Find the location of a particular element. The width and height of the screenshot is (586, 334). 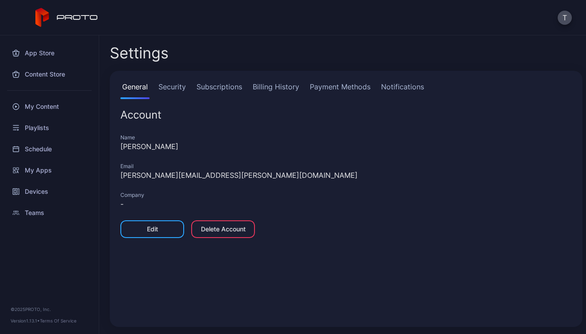

a: Subscriptions is located at coordinates (219, 90).